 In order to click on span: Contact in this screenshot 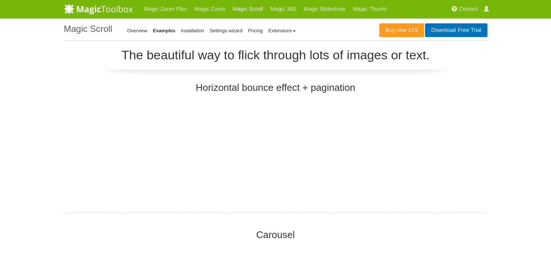, I will do `click(468, 9)`.